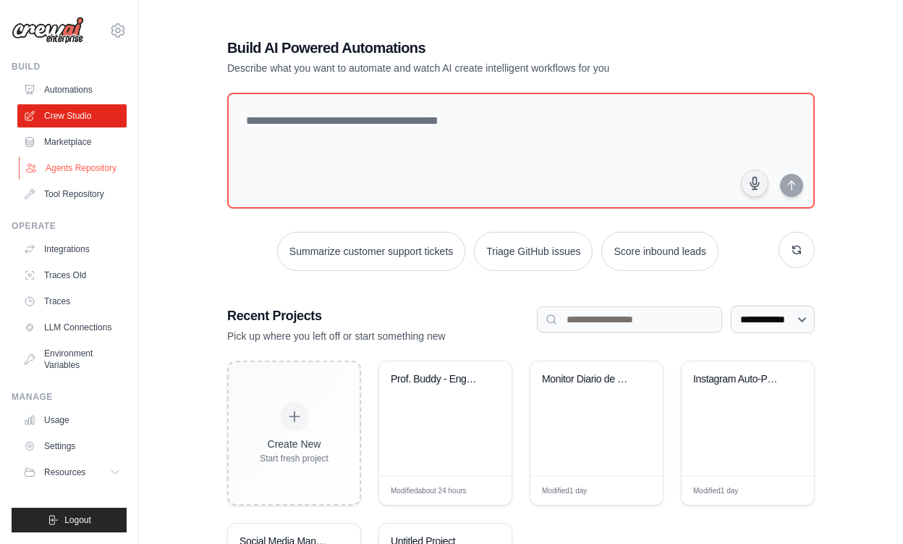  Describe the element at coordinates (69, 67) in the screenshot. I see `div: Build` at that location.